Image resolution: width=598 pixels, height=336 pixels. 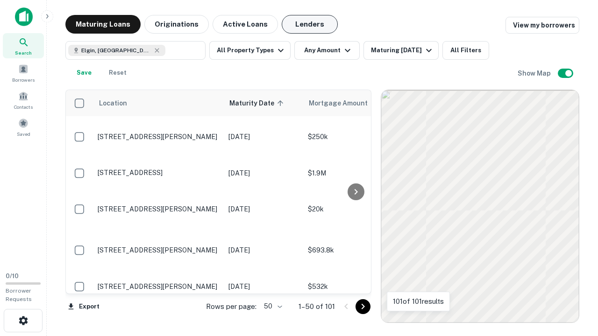 I want to click on span: Search, so click(x=23, y=53).